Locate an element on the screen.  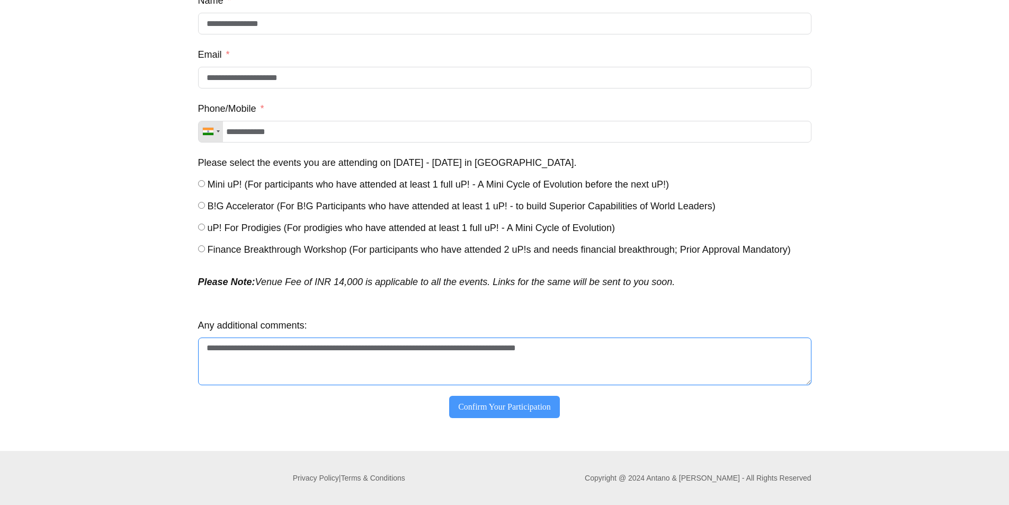
div: Telephone country code is located at coordinates (211, 131).